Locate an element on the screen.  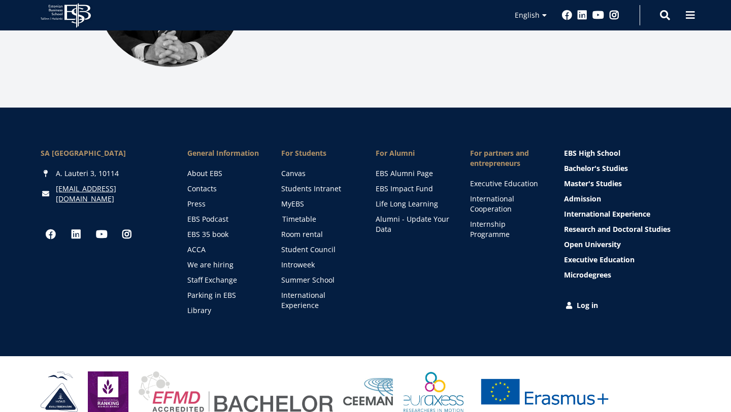
a: Students Intranet is located at coordinates (318, 189).